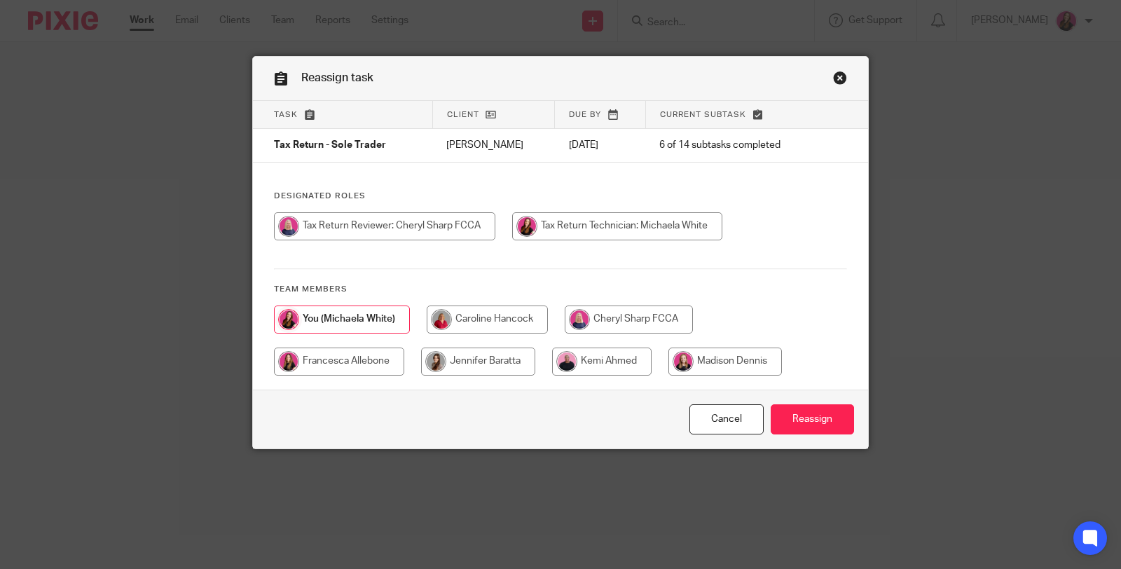 The height and width of the screenshot is (569, 1121). I want to click on span: Task, so click(286, 114).